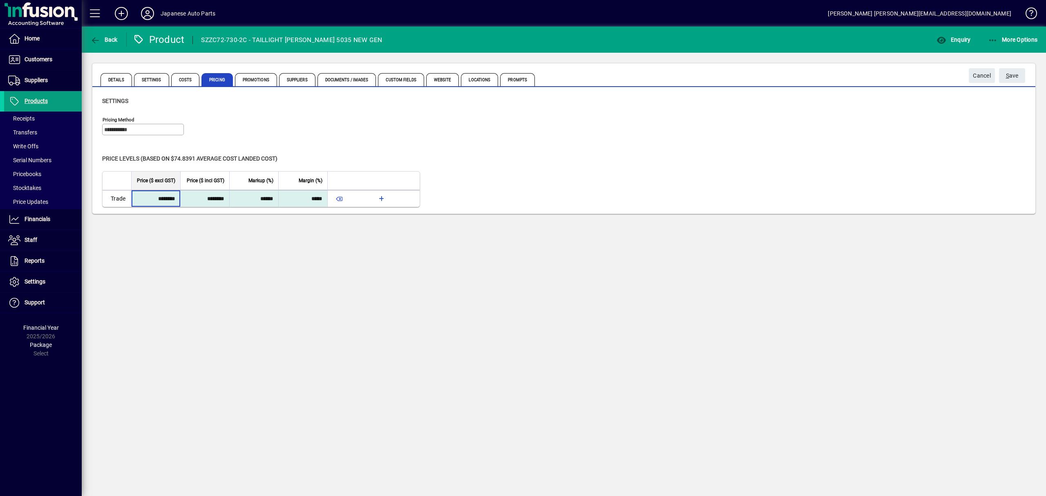 This screenshot has width=1046, height=496. What do you see at coordinates (1012, 76) in the screenshot?
I see `span: ave` at bounding box center [1012, 76].